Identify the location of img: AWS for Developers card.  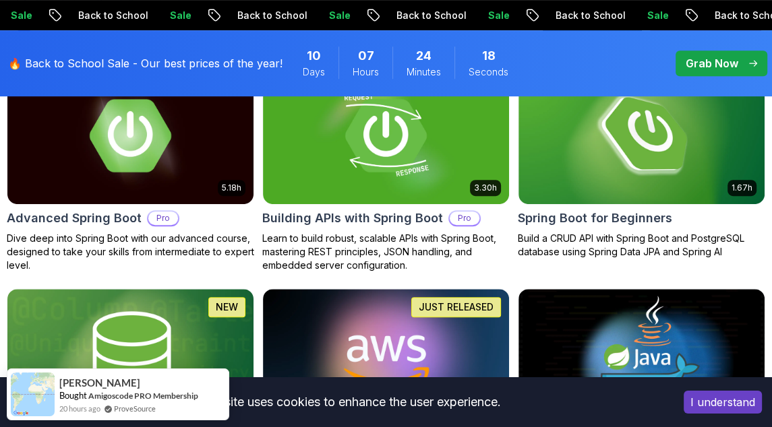
(386, 358).